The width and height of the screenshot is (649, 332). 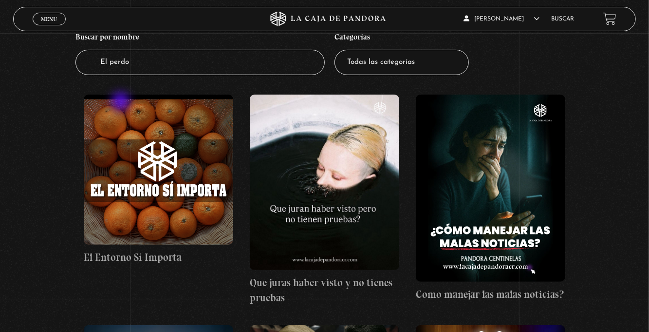 I want to click on h4: Categorías, so click(x=402, y=38).